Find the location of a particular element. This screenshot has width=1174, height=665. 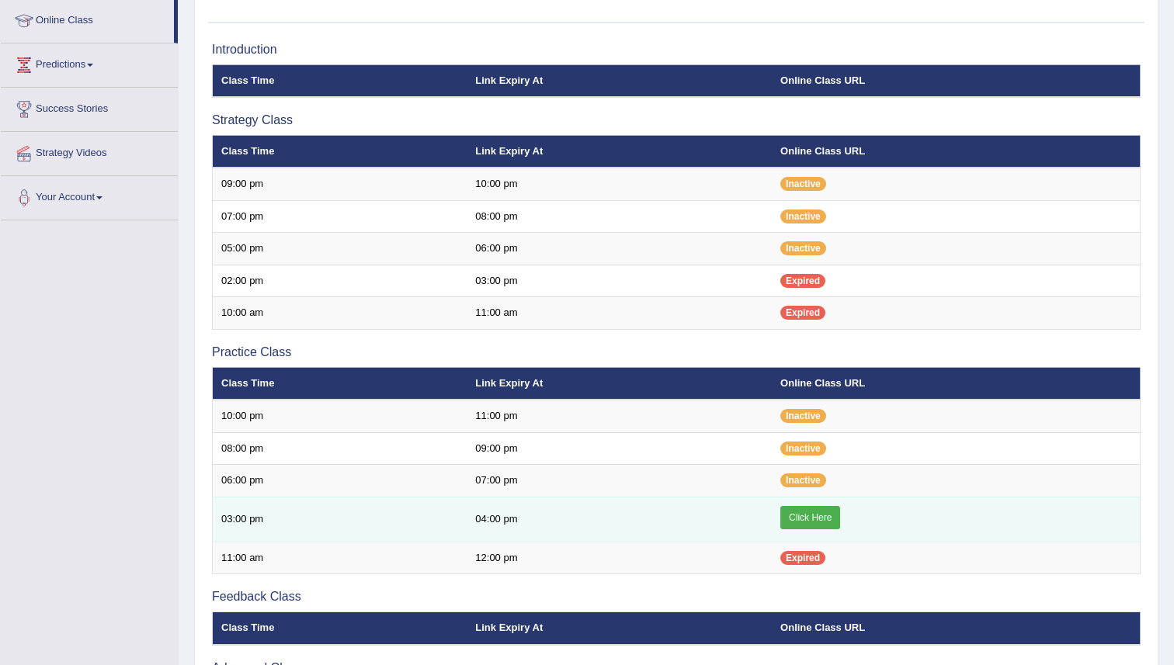

h3: Strategy Class is located at coordinates (676, 120).